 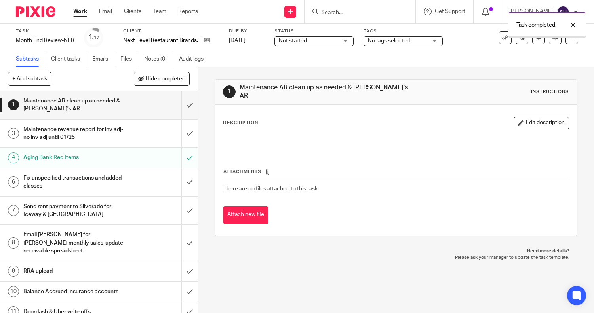 I want to click on h1: Maintenance revenue report for inv adj-no inv adj until 01/25, so click(x=73, y=134).